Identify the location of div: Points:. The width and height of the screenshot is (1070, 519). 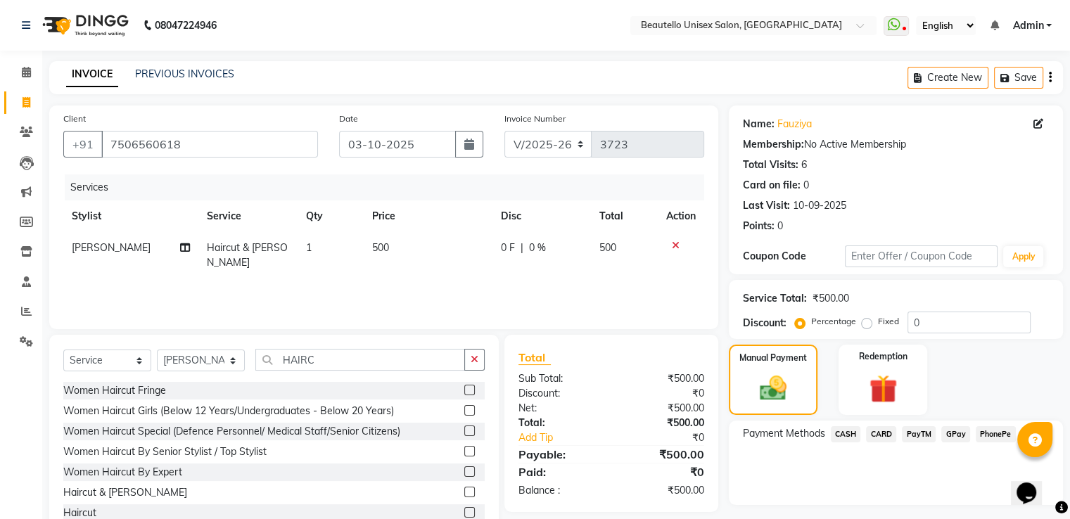
(758, 226).